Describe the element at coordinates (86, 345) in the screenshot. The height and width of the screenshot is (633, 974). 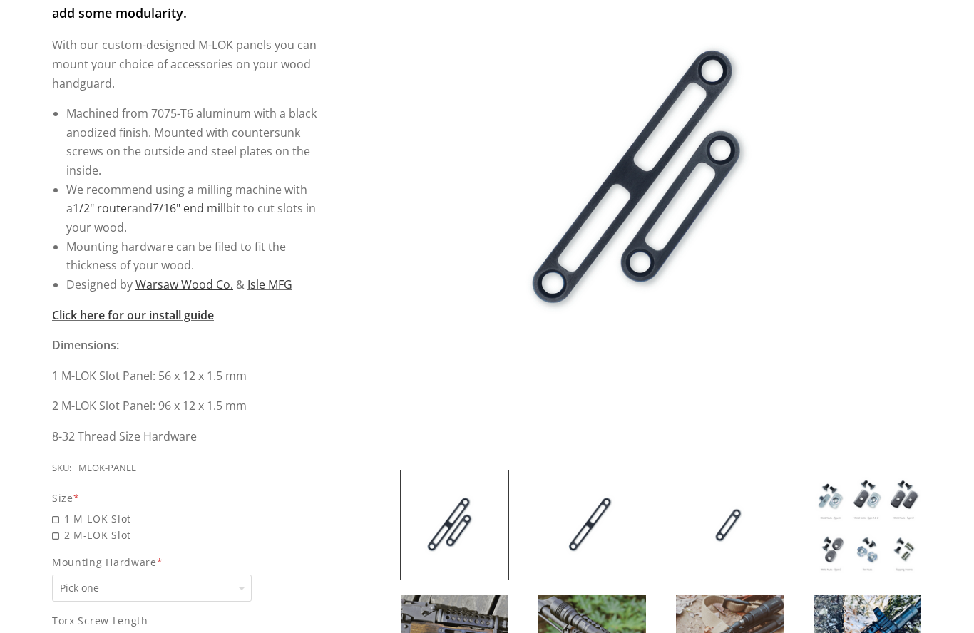
I see `strong: Dimensions:` at that location.